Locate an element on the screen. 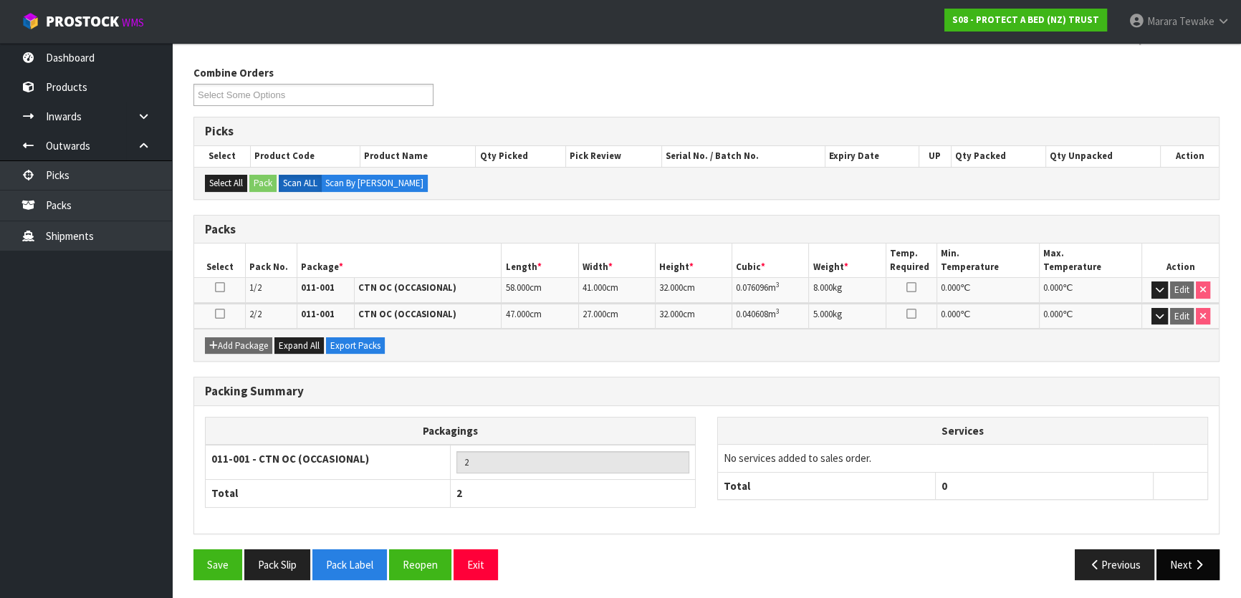  strong: 011-001 - CTN OC (OCCASIONAL) is located at coordinates (290, 458).